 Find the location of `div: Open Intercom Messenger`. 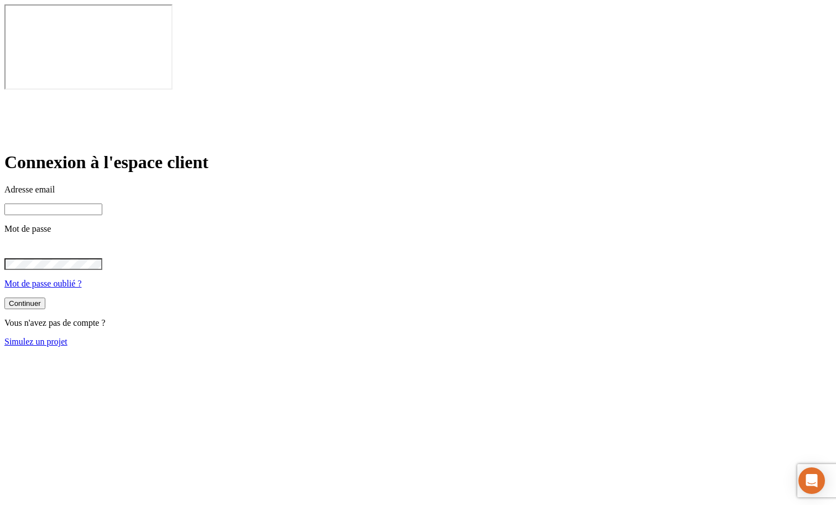

div: Open Intercom Messenger is located at coordinates (811, 480).